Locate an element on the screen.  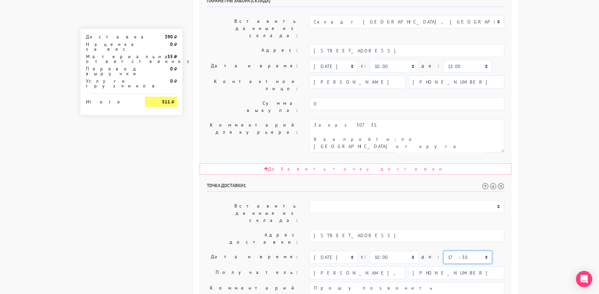
label: Сумма выкупа: is located at coordinates (253, 107).